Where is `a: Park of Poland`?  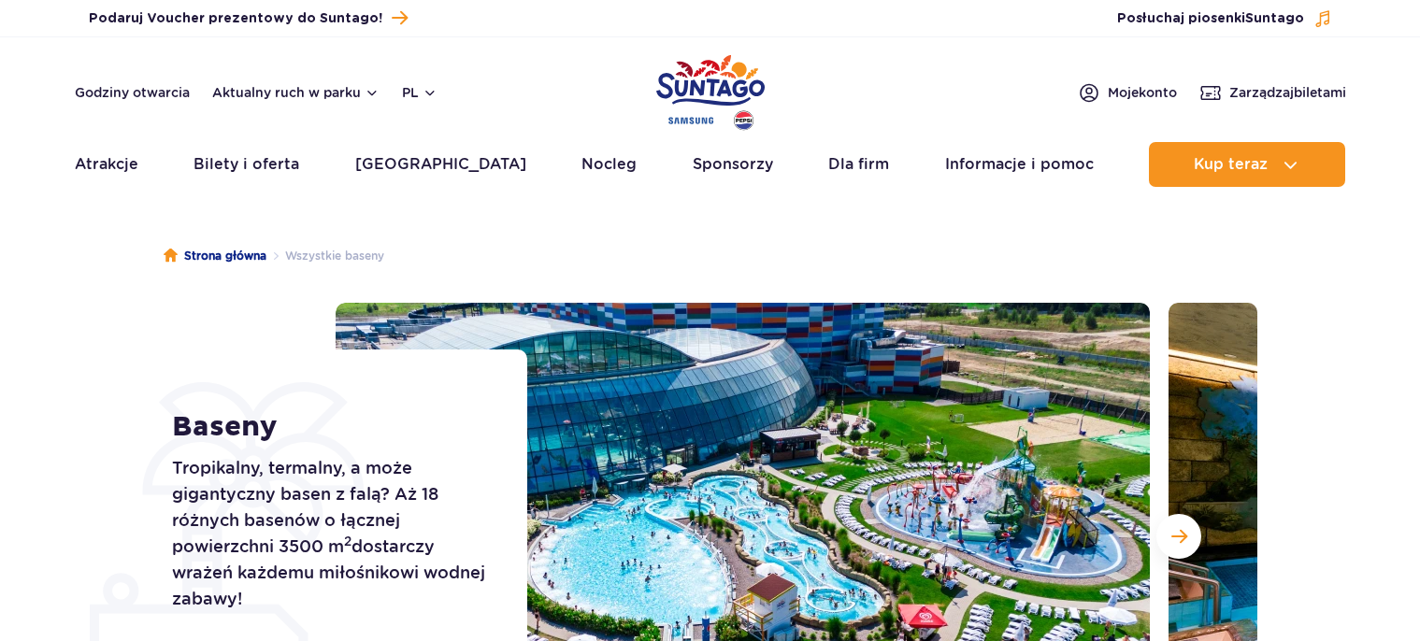
a: Park of Poland is located at coordinates (711, 90).